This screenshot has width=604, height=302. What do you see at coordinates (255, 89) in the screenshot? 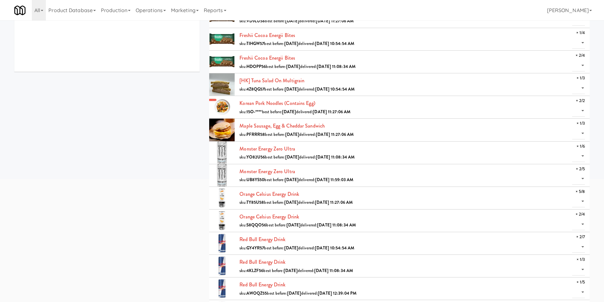
I see `b: 4Z8QG57` at bounding box center [255, 89].